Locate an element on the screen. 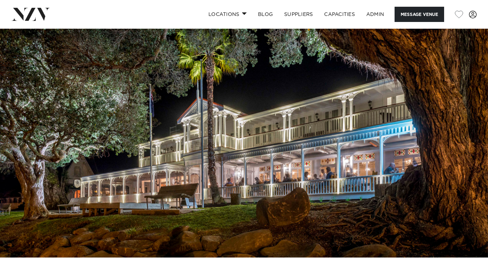 This screenshot has width=488, height=260. img: nzv-logo.png is located at coordinates (30, 14).